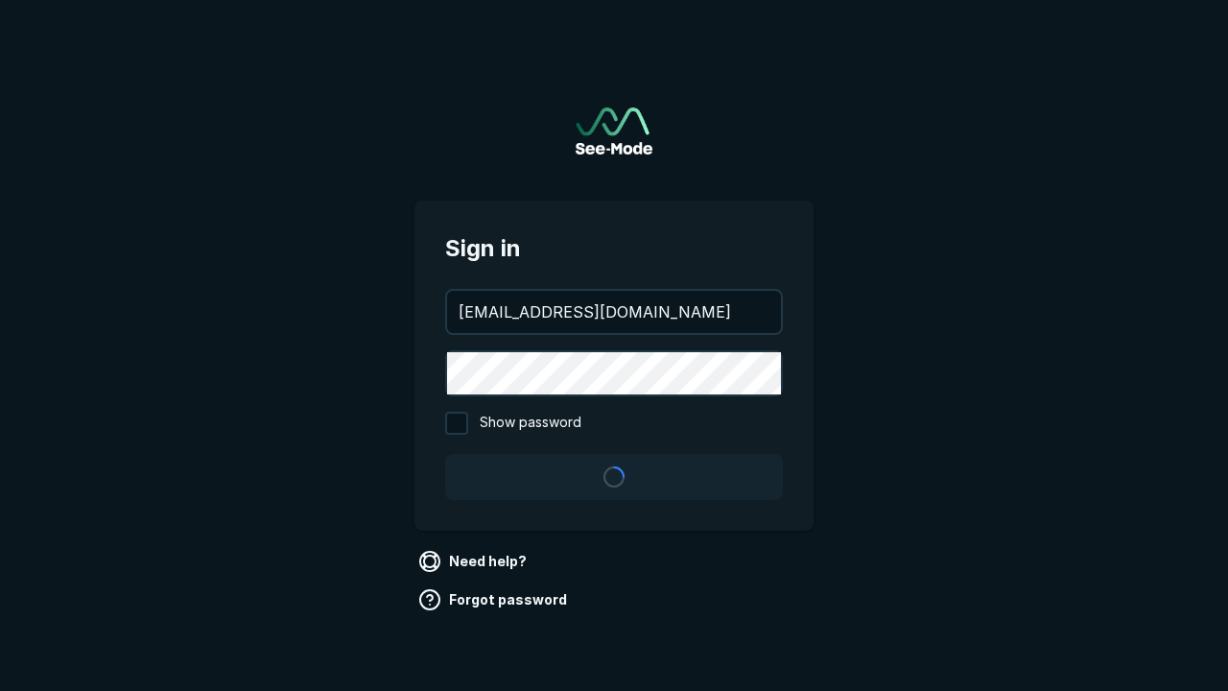 This screenshot has height=691, width=1228. What do you see at coordinates (614, 249) in the screenshot?
I see `span: Sign in` at bounding box center [614, 249].